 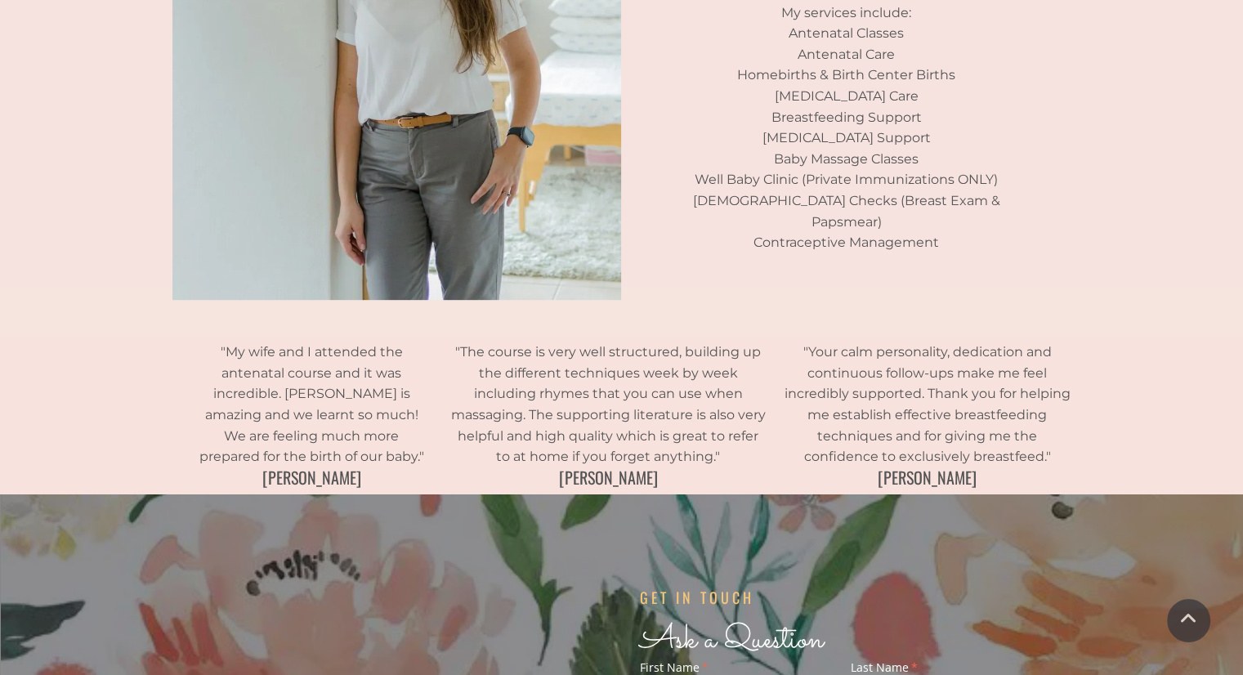 I want to click on a: Scroll To Top, so click(x=1188, y=620).